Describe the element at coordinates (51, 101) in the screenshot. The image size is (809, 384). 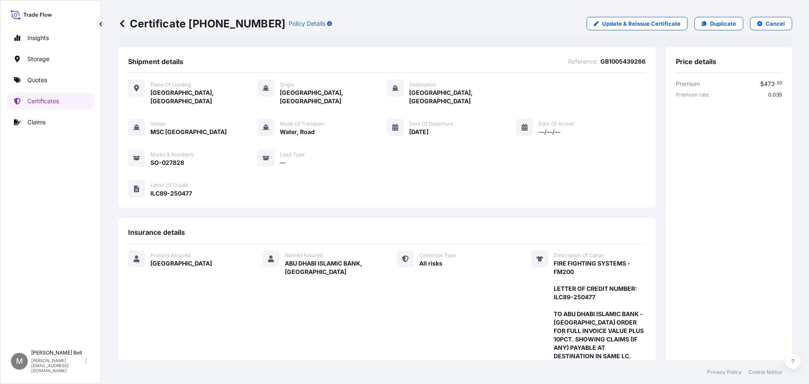
I see `a: Certificates` at that location.